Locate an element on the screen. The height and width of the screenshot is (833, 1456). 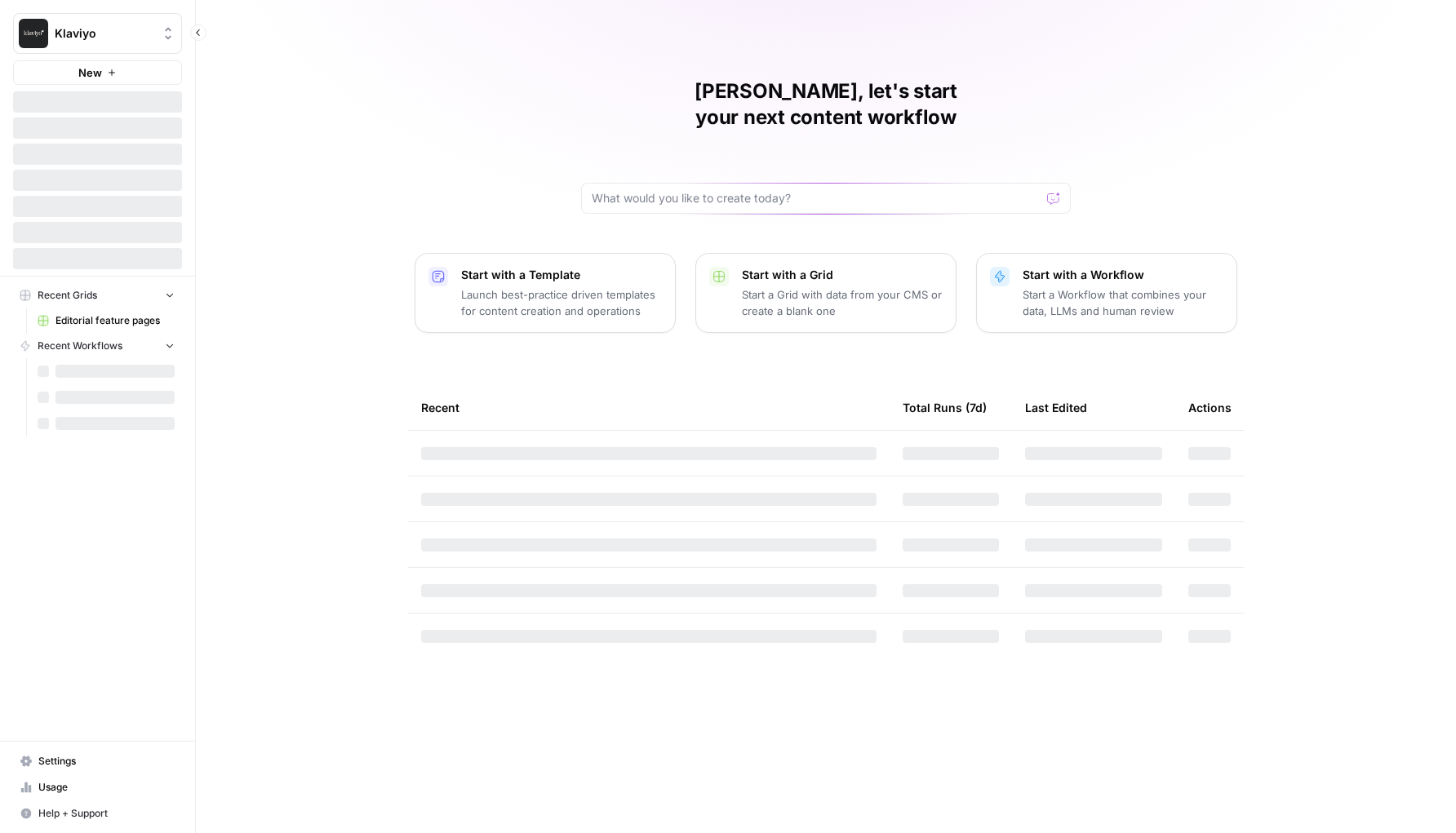
button: Start with a WorkflowStart a Workflow that combines your data, LLMs and human review is located at coordinates (1107, 293).